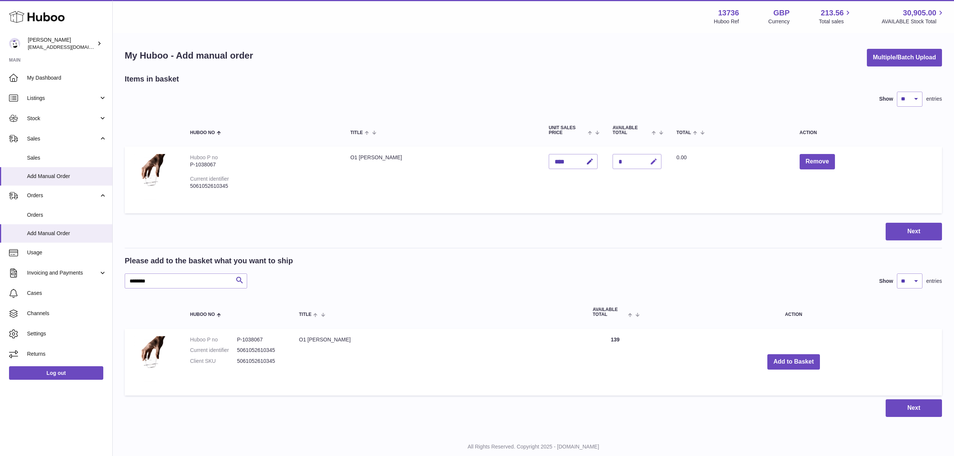 This screenshot has width=954, height=456. I want to click on td: 139, so click(615, 362).